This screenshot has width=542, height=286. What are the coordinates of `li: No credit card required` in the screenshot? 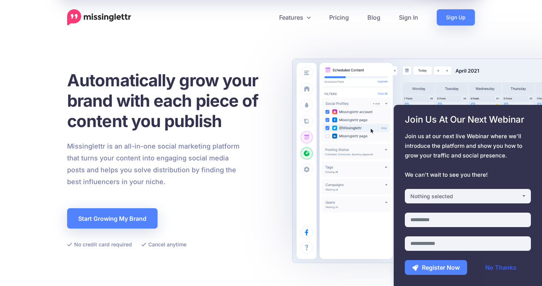 It's located at (99, 244).